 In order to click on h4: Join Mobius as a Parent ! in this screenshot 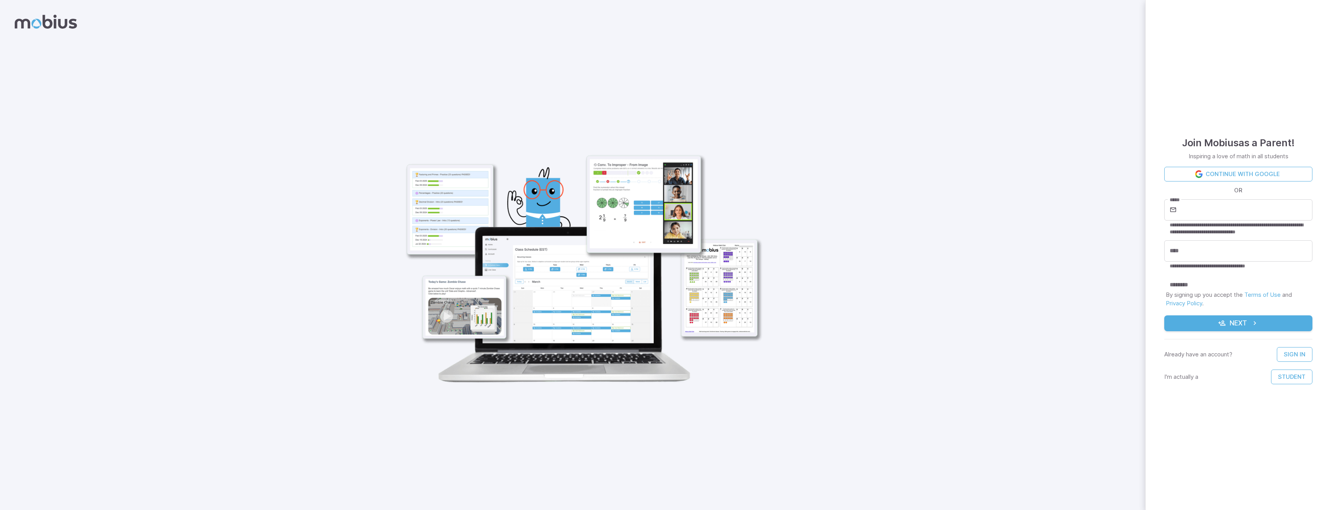, I will do `click(1238, 143)`.